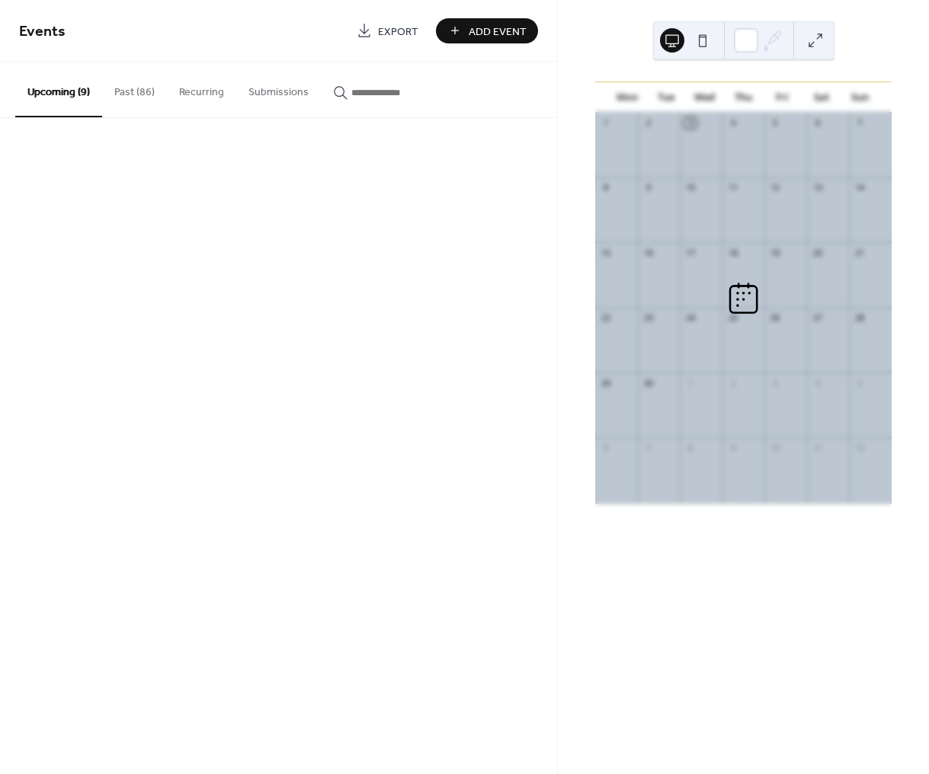 This screenshot has height=774, width=929. Describe the element at coordinates (59, 89) in the screenshot. I see `button: Upcoming (9)` at that location.